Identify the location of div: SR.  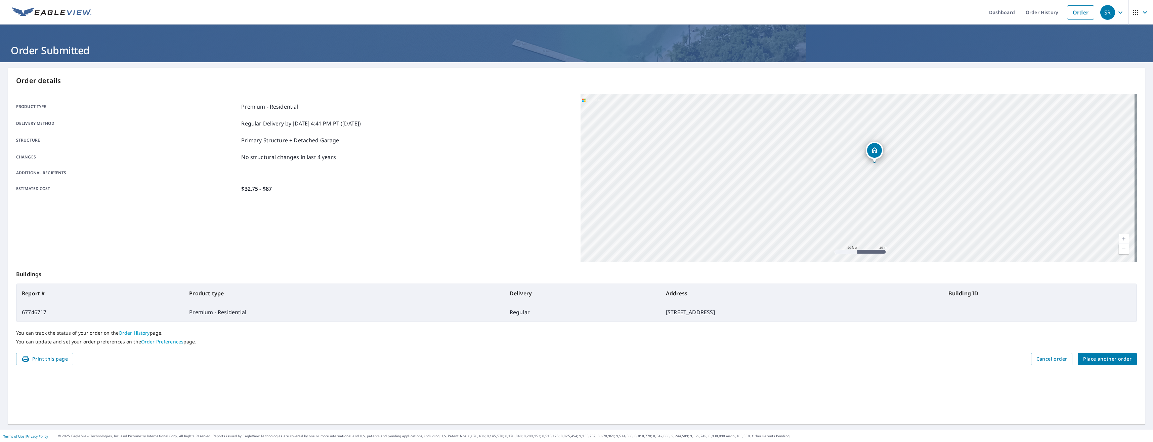
(1108, 12).